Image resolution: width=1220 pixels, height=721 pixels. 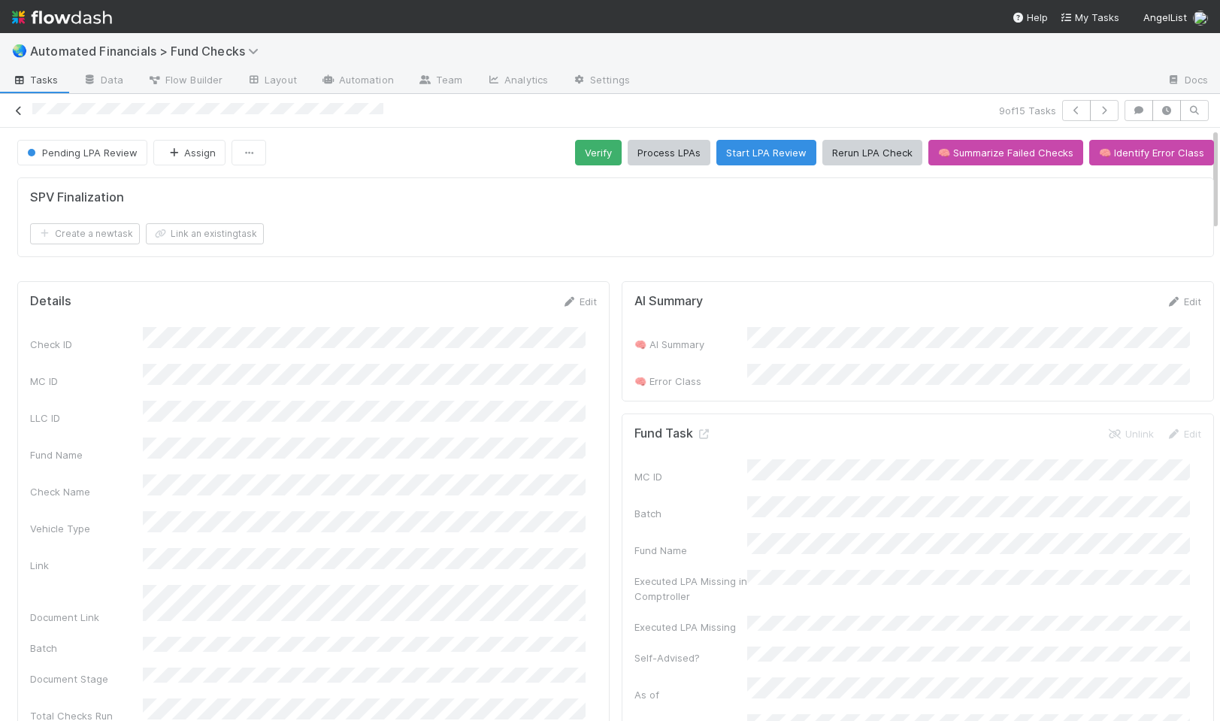 What do you see at coordinates (1130, 434) in the screenshot?
I see `a: Unlink` at bounding box center [1130, 434].